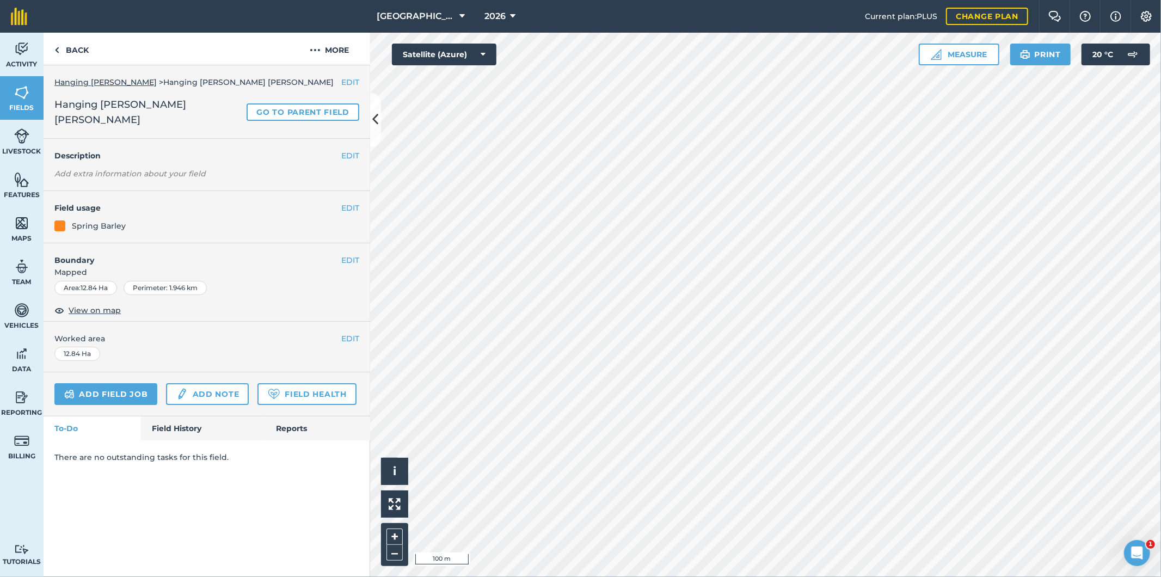 The height and width of the screenshot is (577, 1161). What do you see at coordinates (106, 394) in the screenshot?
I see `a: Add field job` at bounding box center [106, 394].